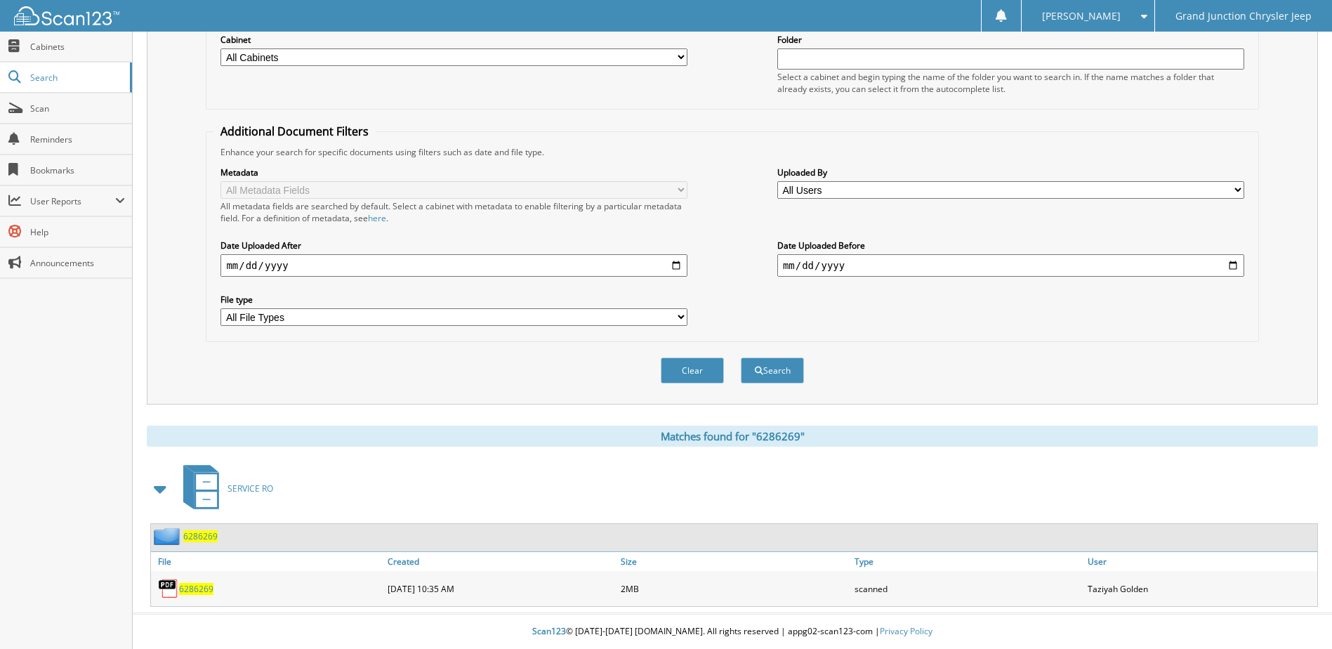 The image size is (1332, 649). I want to click on span: Scan, so click(77, 108).